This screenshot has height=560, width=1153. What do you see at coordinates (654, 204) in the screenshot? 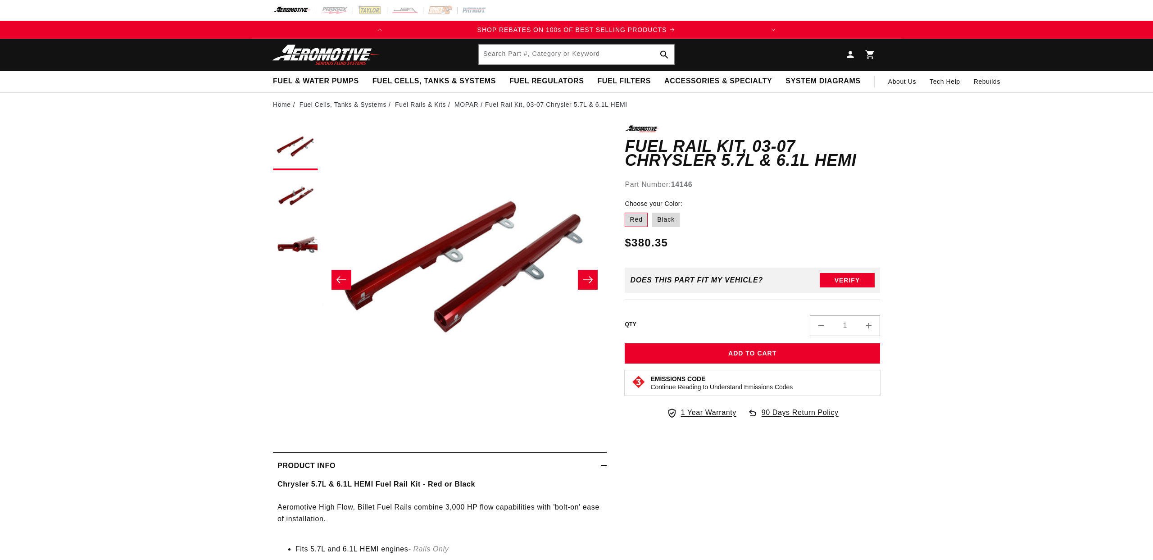
I see `legend: Choose your Color:` at bounding box center [654, 204].